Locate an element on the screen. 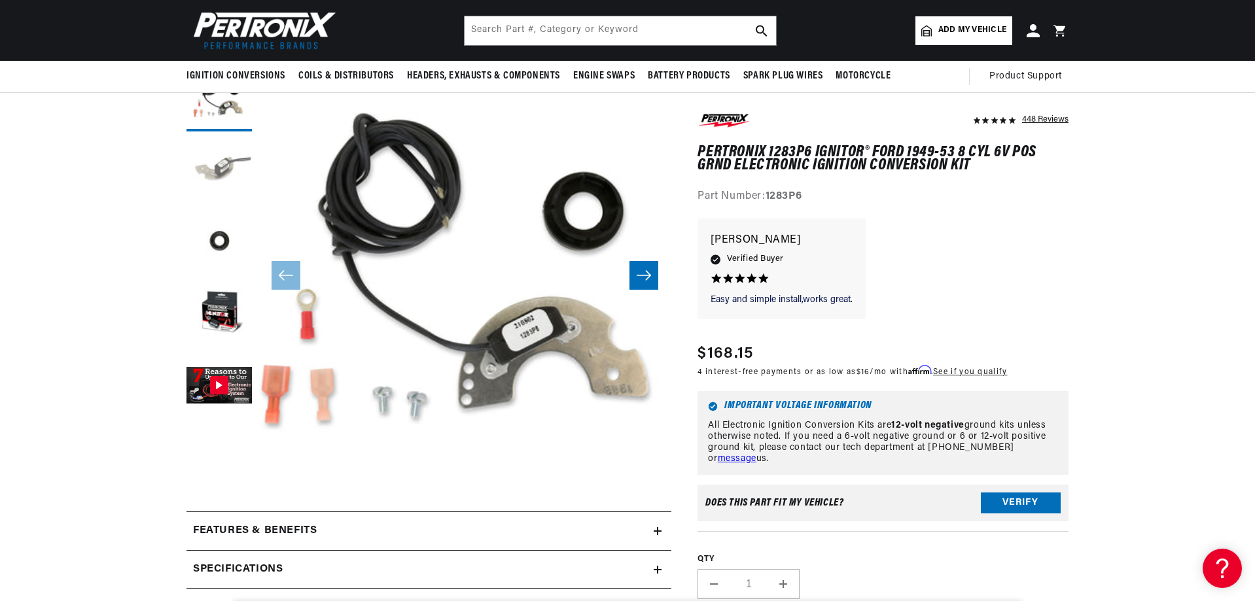 The image size is (1255, 601). button: Load image 1 in gallery view is located at coordinates (219, 99).